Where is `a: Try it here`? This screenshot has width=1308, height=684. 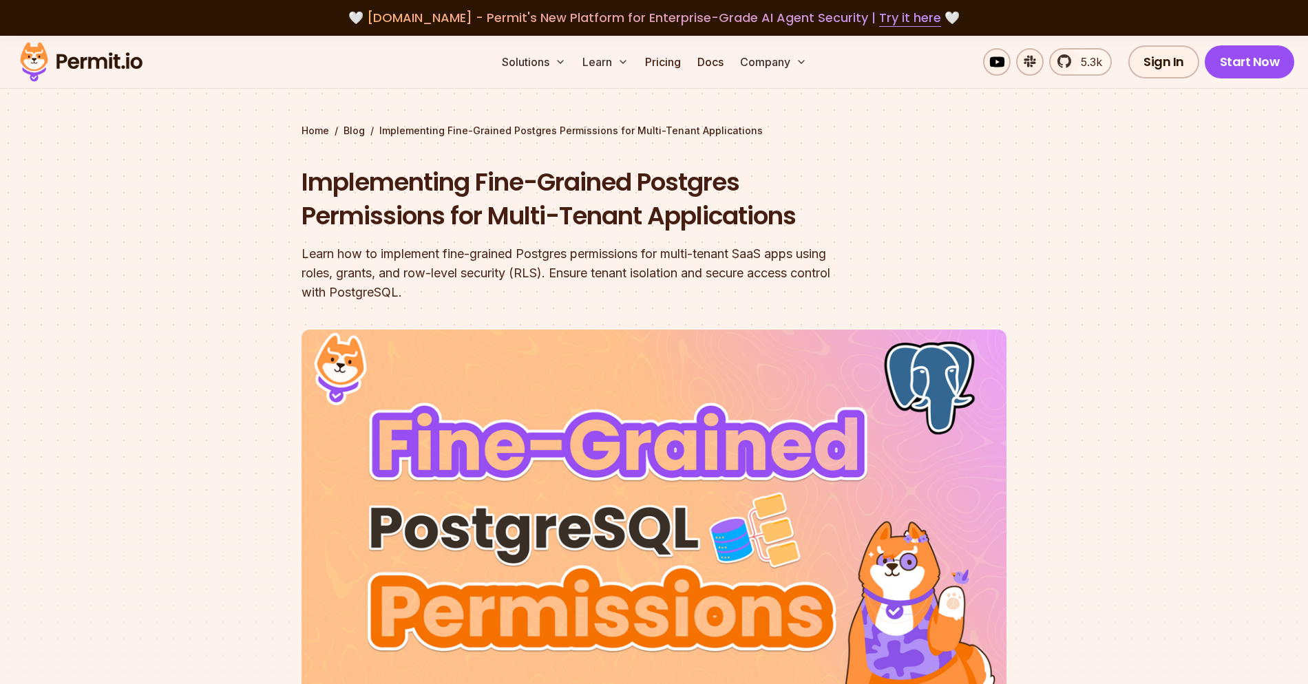
a: Try it here is located at coordinates (910, 18).